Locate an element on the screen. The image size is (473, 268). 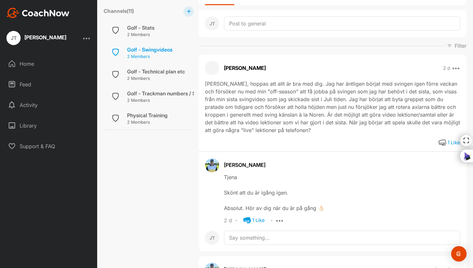
div: Home is located at coordinates (49, 64).